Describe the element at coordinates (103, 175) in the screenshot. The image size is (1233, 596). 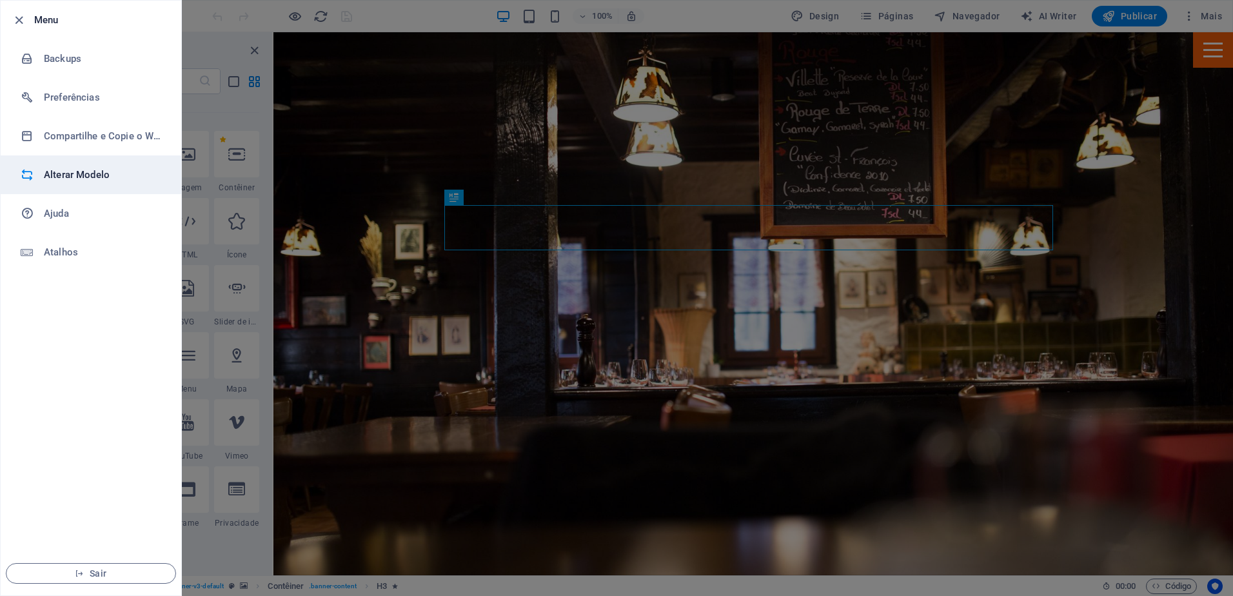
I see `h6: Alterar Modelo` at that location.